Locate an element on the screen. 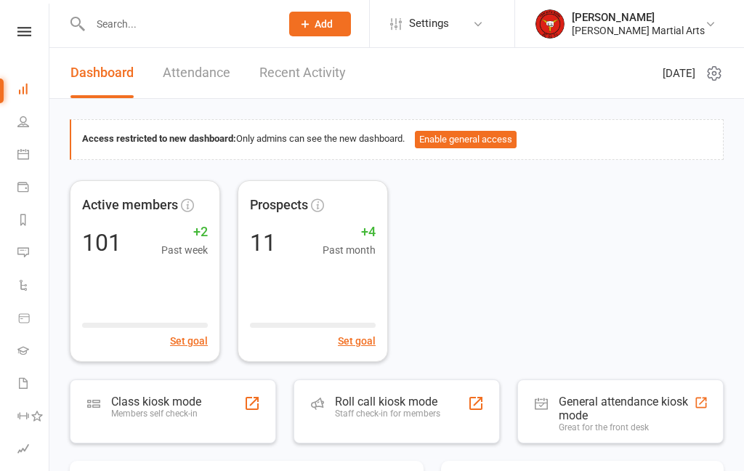 The height and width of the screenshot is (471, 744). div: Members self check-in is located at coordinates (156, 413).